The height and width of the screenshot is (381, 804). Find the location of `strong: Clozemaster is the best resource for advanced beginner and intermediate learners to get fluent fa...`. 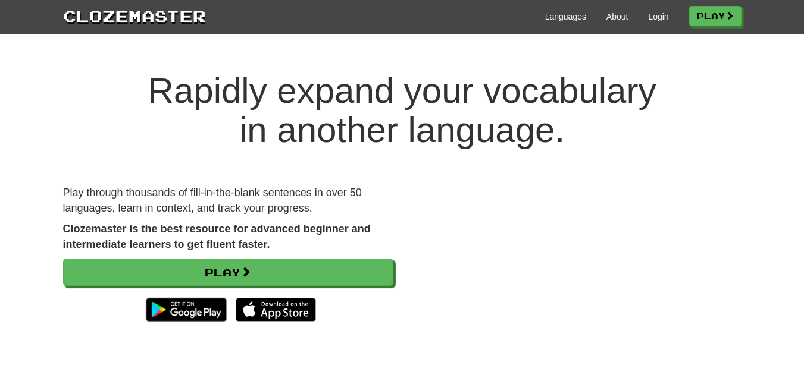

strong: Clozemaster is the best resource for advanced beginner and intermediate learners to get fluent fa... is located at coordinates (217, 237).